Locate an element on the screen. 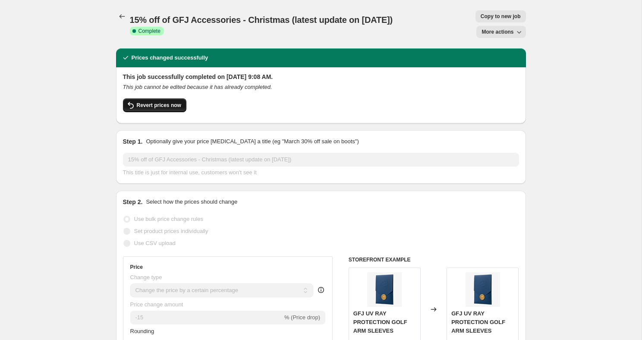  input: 30% off holiday sale is located at coordinates (321, 160).